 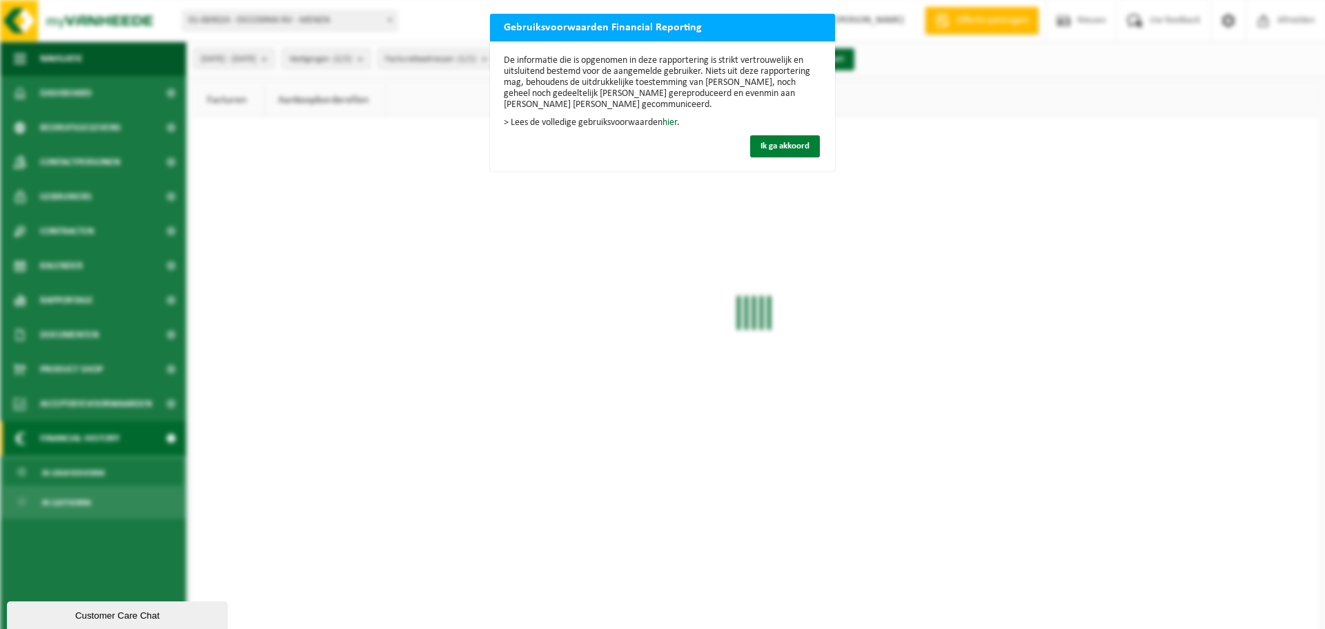 What do you see at coordinates (662, 123) in the screenshot?
I see `p: > Lees de volledige gebruiksvoorwaarden .` at bounding box center [662, 123].